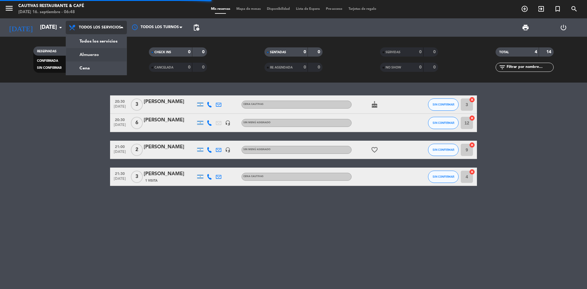 The width and height of the screenshot is (587, 289). I want to click on span: 2, so click(137, 150).